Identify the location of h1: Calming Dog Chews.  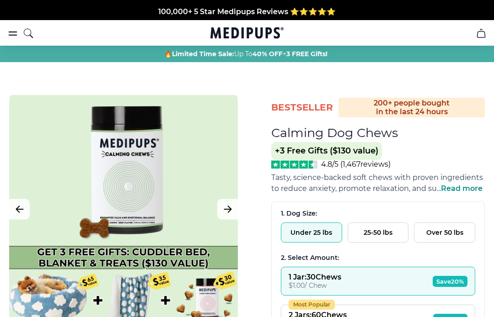
(334, 133).